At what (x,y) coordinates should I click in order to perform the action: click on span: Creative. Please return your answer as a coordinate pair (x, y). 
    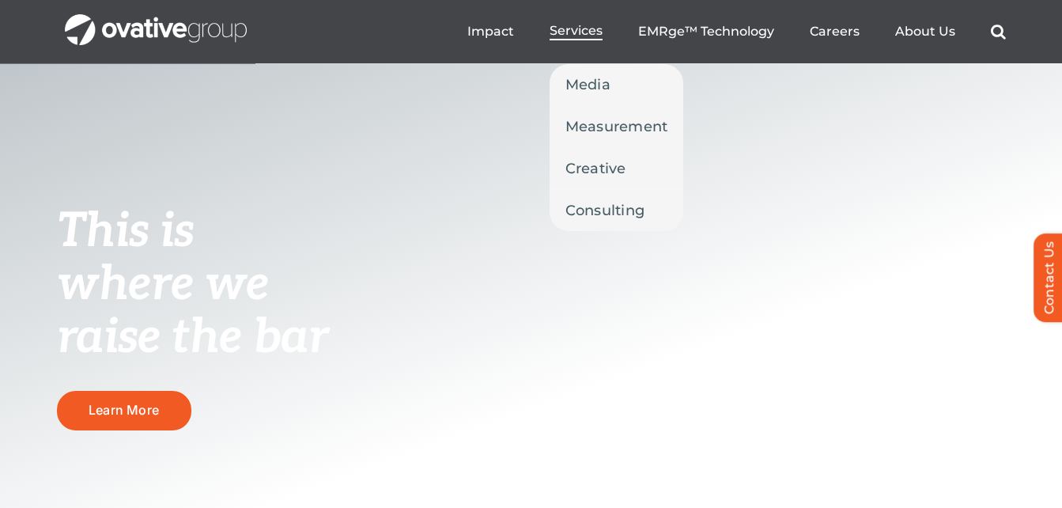
    Looking at the image, I should click on (596, 168).